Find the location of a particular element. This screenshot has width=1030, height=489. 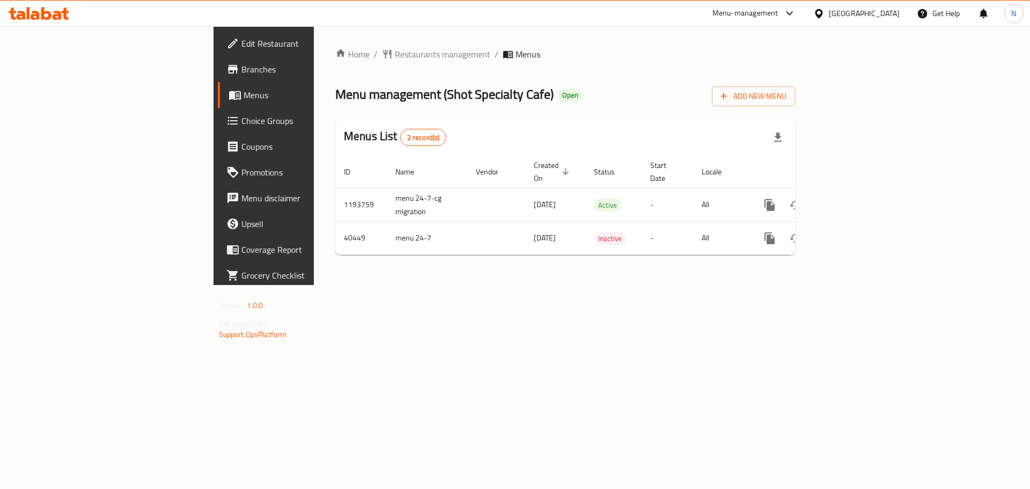

a: Coupons is located at coordinates (301, 146).